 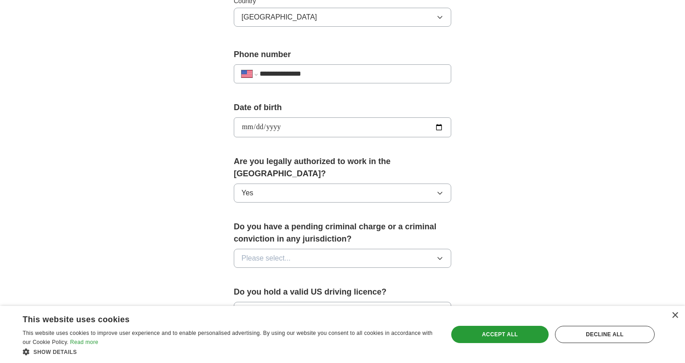 What do you see at coordinates (247, 193) in the screenshot?
I see `span: Yes` at bounding box center [247, 193].